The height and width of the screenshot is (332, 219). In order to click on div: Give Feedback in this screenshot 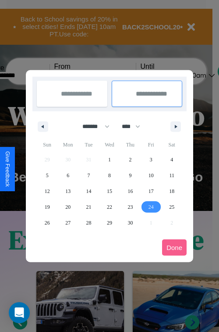, I will do `click(7, 169)`.